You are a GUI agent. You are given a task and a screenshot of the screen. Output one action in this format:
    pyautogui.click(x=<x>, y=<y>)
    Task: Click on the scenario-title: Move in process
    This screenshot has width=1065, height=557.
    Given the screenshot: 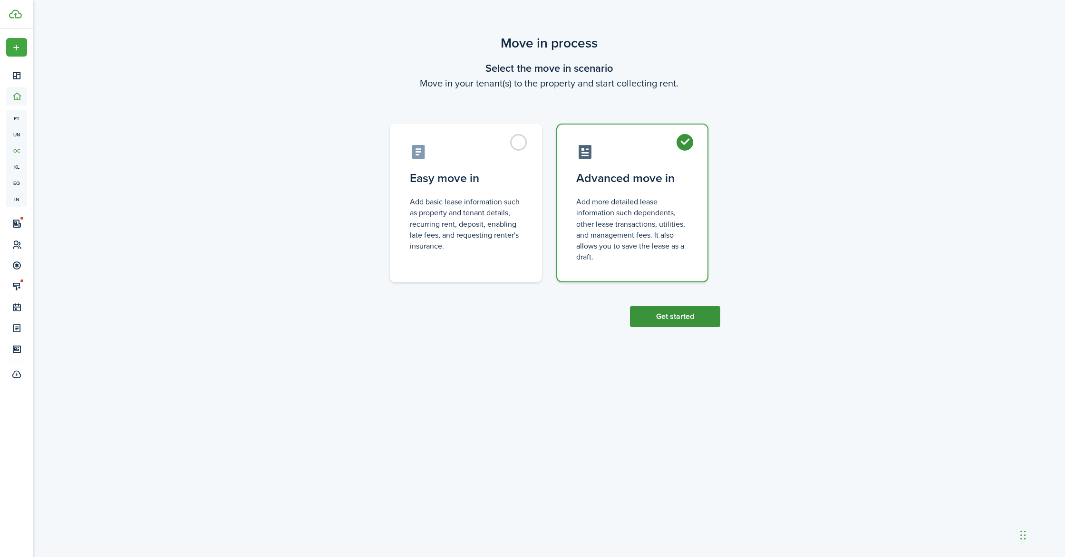 What is the action you would take?
    pyautogui.click(x=549, y=43)
    